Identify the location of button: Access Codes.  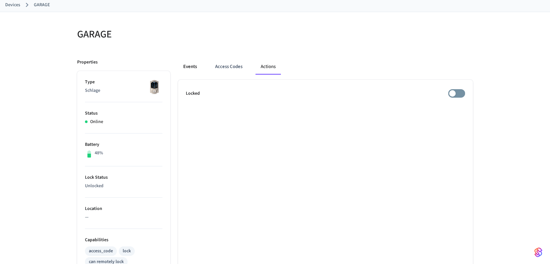
(229, 67).